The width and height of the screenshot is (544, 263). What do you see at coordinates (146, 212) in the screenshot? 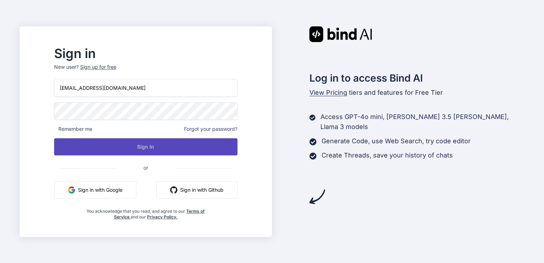
I see `div: You acknowledge that you read, and agree to our and our` at bounding box center [146, 212].